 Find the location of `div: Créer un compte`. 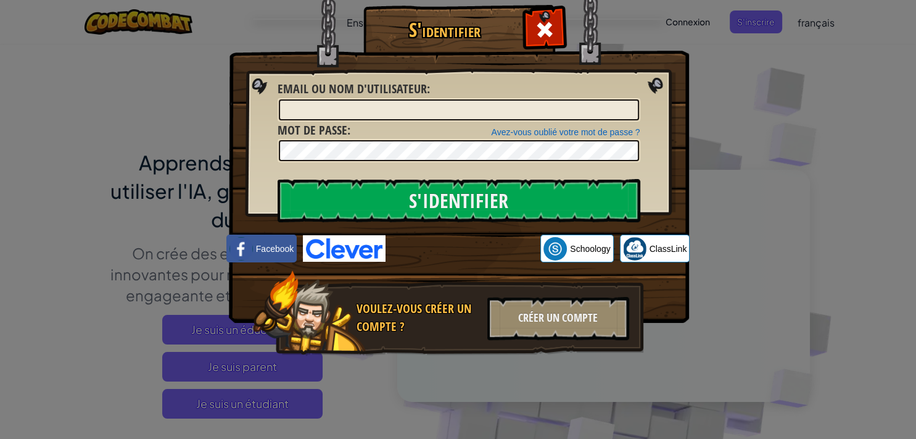

div: Créer un compte is located at coordinates (558, 318).